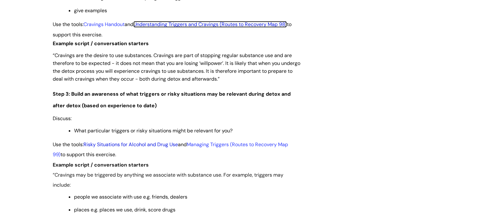  I want to click on span: “Cravings are the desire to use substances. Cravings are part of stopping regular substance use a..., so click(176, 67).